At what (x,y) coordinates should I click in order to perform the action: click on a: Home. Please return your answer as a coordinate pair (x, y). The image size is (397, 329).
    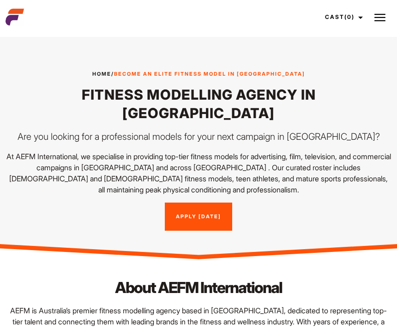
    Looking at the image, I should click on (102, 74).